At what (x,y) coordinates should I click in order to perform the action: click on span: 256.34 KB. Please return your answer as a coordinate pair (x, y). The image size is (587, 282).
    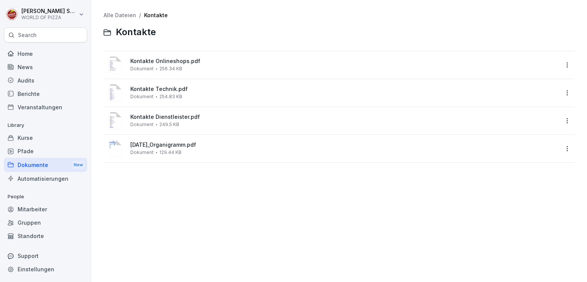
    Looking at the image, I should click on (171, 69).